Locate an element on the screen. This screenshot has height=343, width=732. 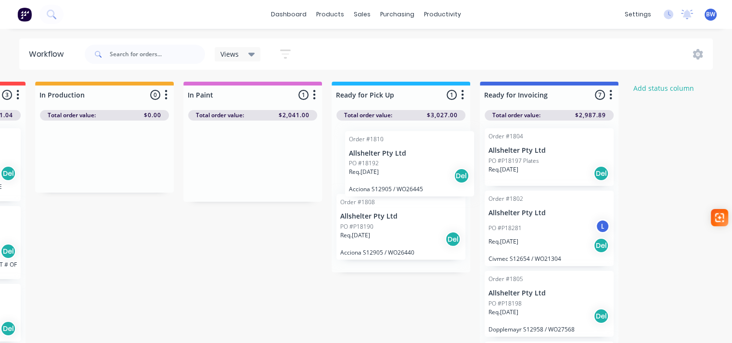
div: purchasing is located at coordinates (397, 14).